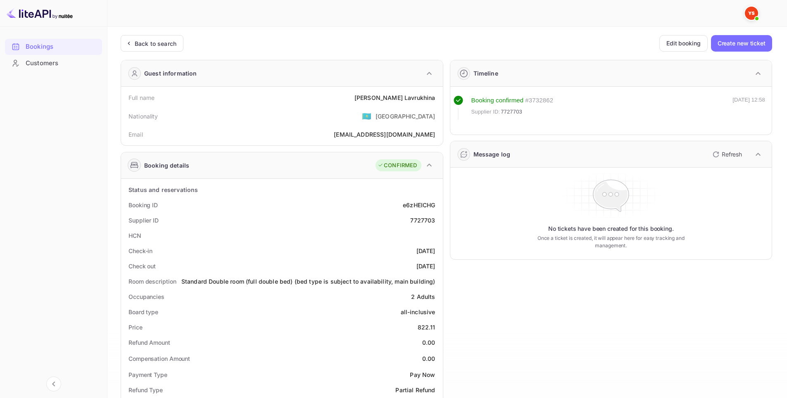  I want to click on button: Collapse navigation, so click(54, 384).